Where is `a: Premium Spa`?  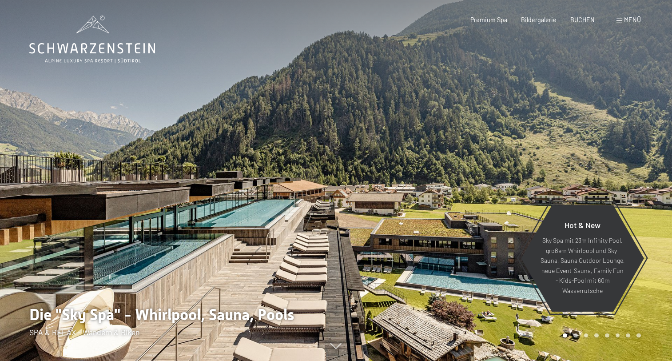 a: Premium Spa is located at coordinates (489, 20).